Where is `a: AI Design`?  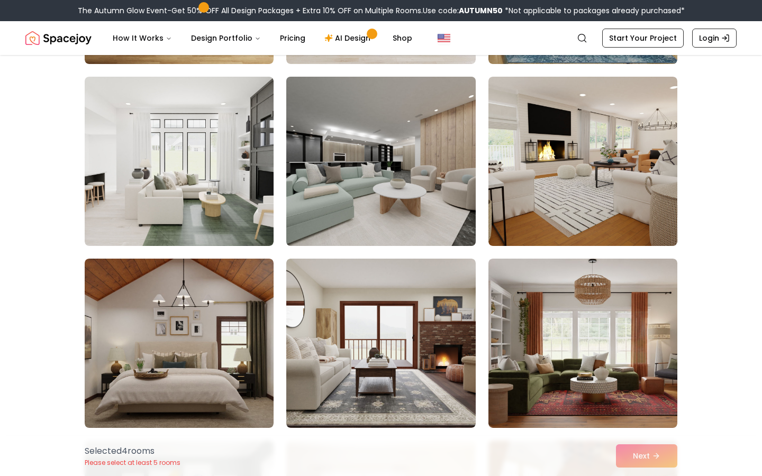
a: AI Design is located at coordinates (349, 38).